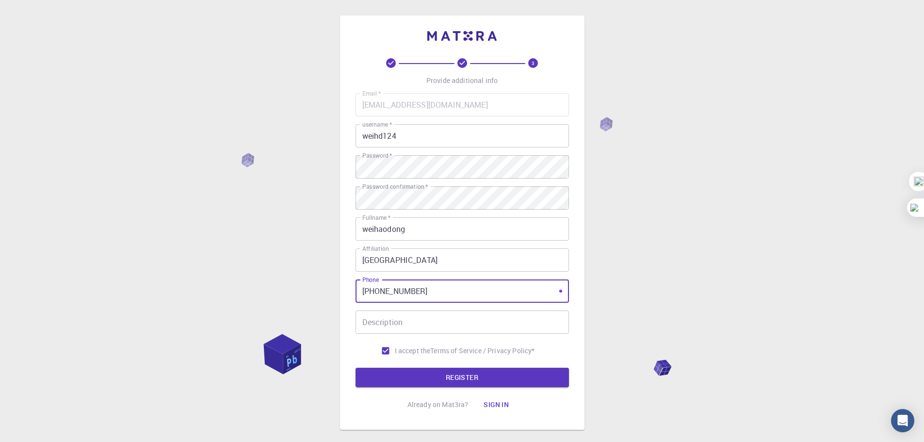 The image size is (924, 442). I want to click on span: I accept the, so click(413, 351).